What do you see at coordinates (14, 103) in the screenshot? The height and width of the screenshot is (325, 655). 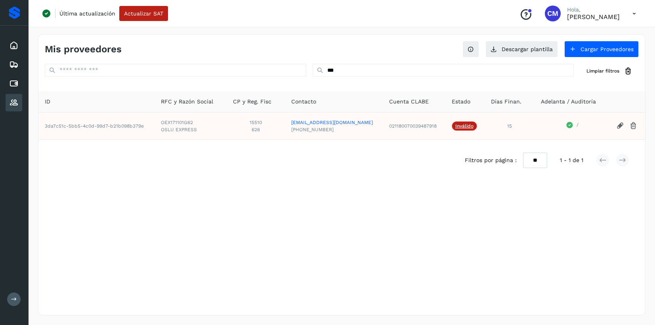 I see `div: Proveedores` at bounding box center [14, 103].